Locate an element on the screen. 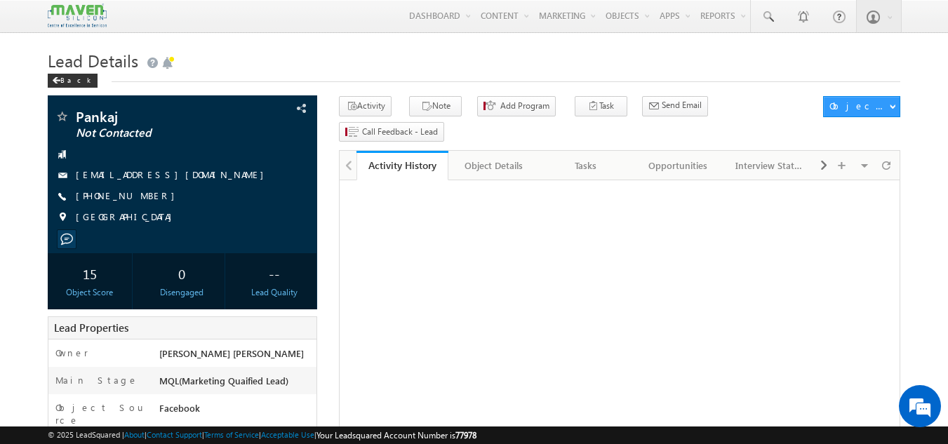  span: Lead Properties is located at coordinates (91, 328).